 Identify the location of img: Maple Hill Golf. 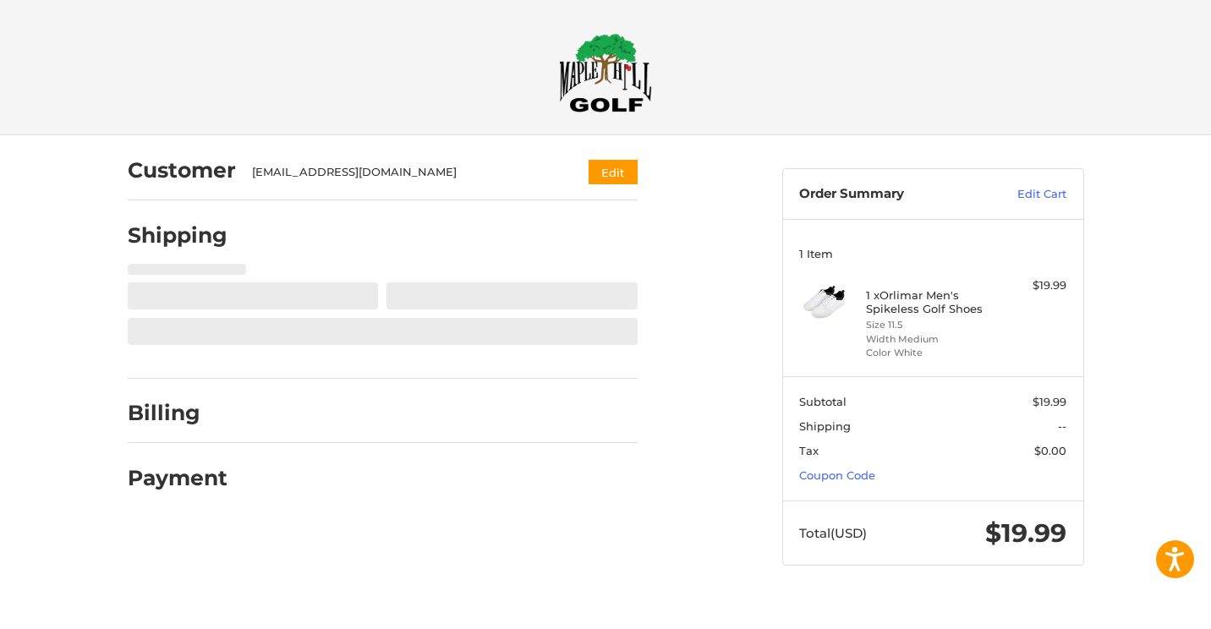
(606, 73).